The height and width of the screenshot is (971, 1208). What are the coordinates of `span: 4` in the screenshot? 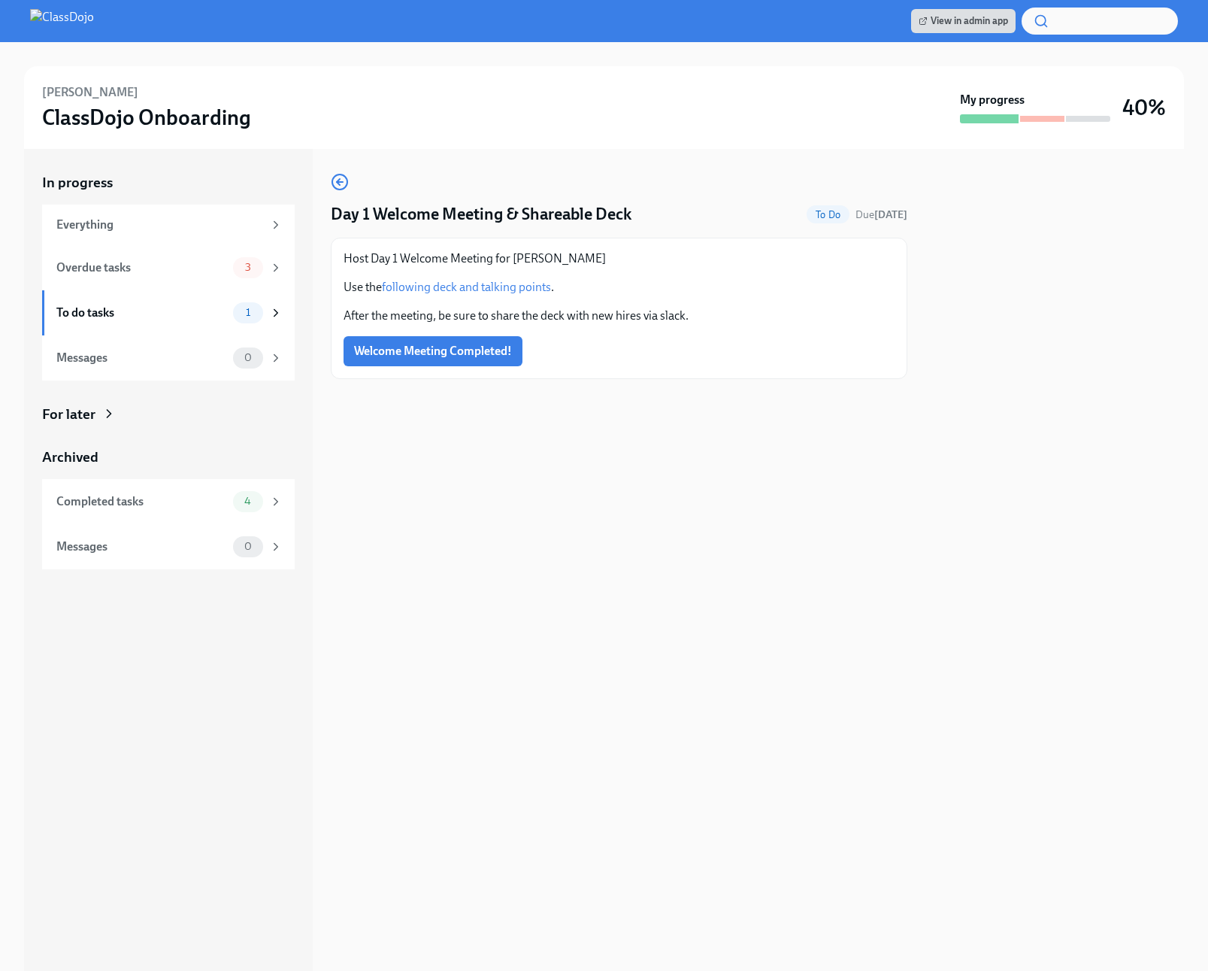 It's located at (247, 501).